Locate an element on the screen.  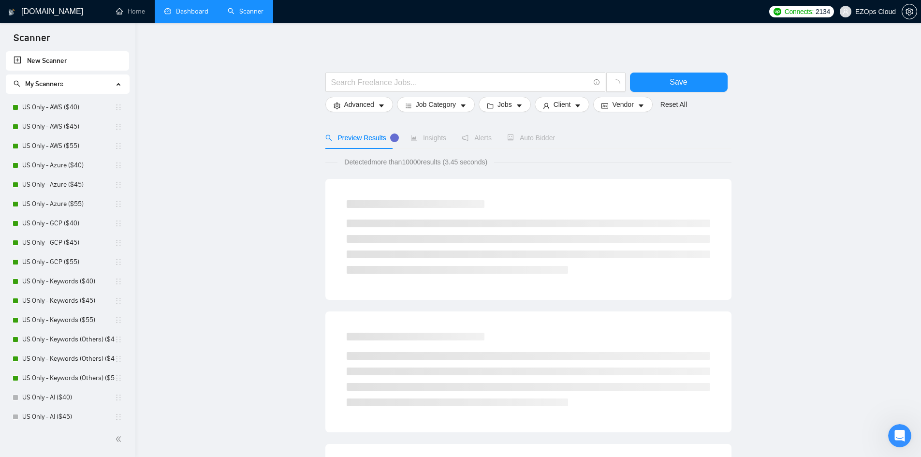
button: barsJob Categorycaret-down is located at coordinates (436, 104).